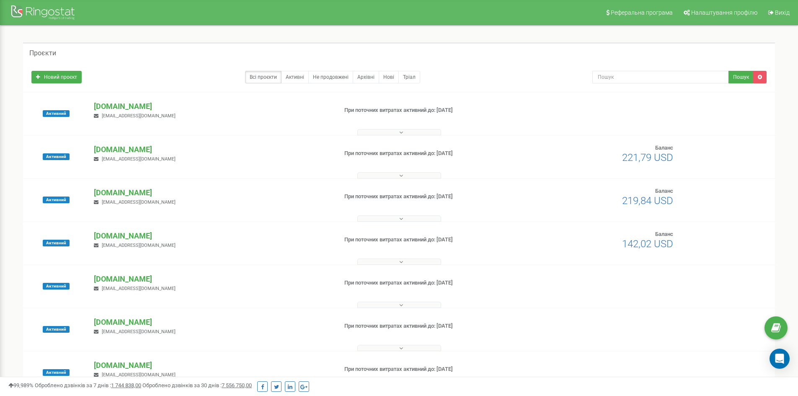  What do you see at coordinates (21, 385) in the screenshot?
I see `span: 99,989%` at bounding box center [21, 385].